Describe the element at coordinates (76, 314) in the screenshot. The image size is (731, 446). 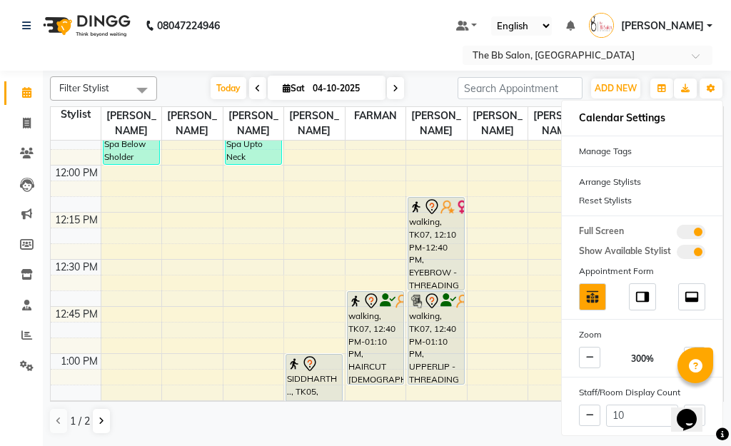
I see `div: 12:45 PM` at that location.